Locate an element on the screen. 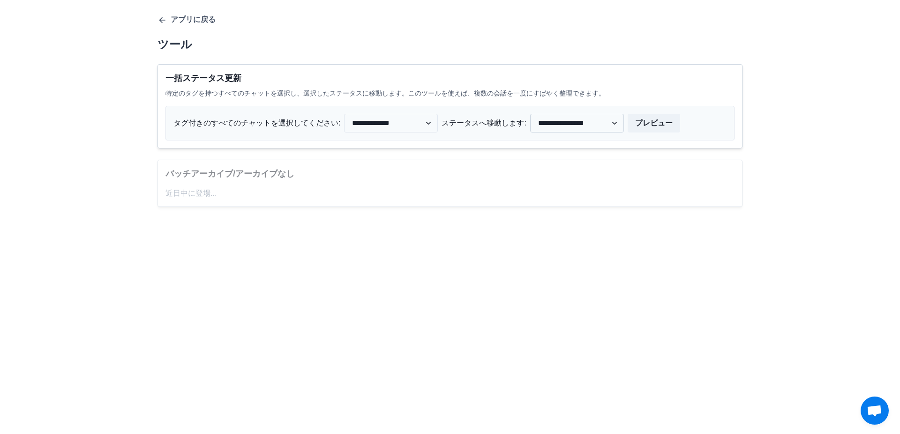  p: 近日中に登場... is located at coordinates (450, 194).